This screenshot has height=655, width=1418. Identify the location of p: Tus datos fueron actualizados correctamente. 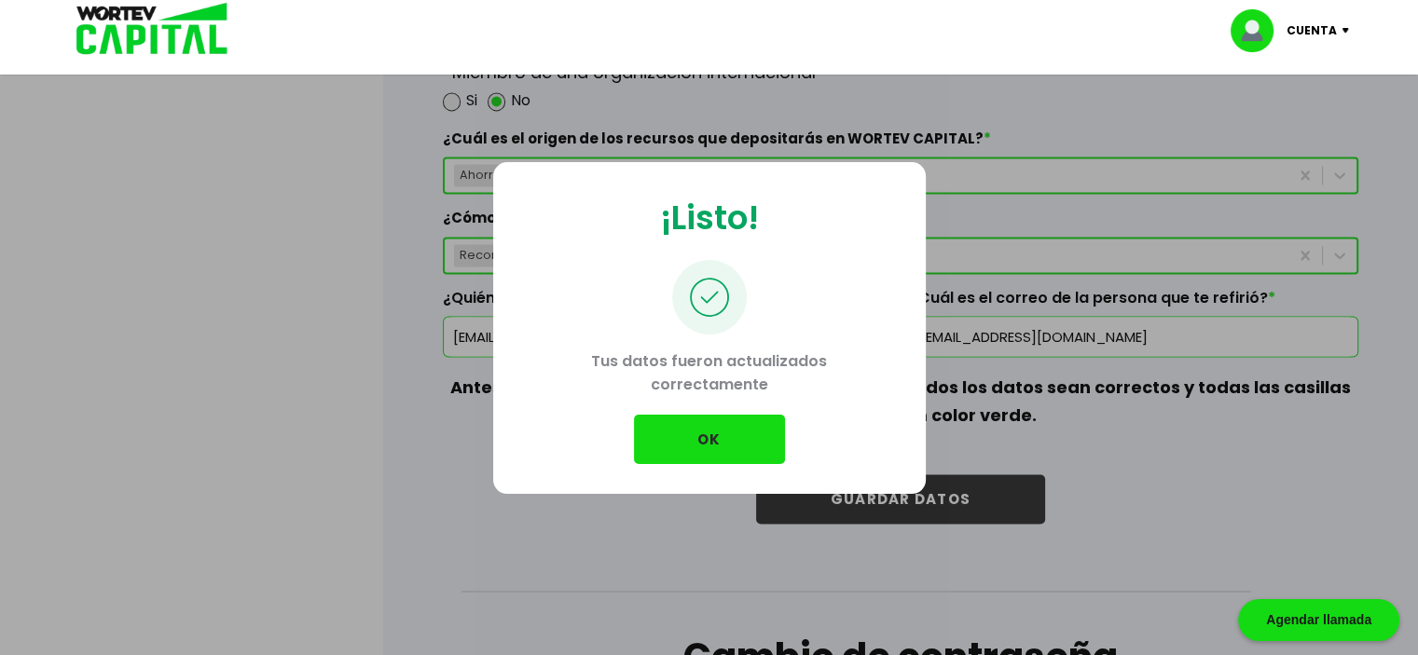
(709, 375).